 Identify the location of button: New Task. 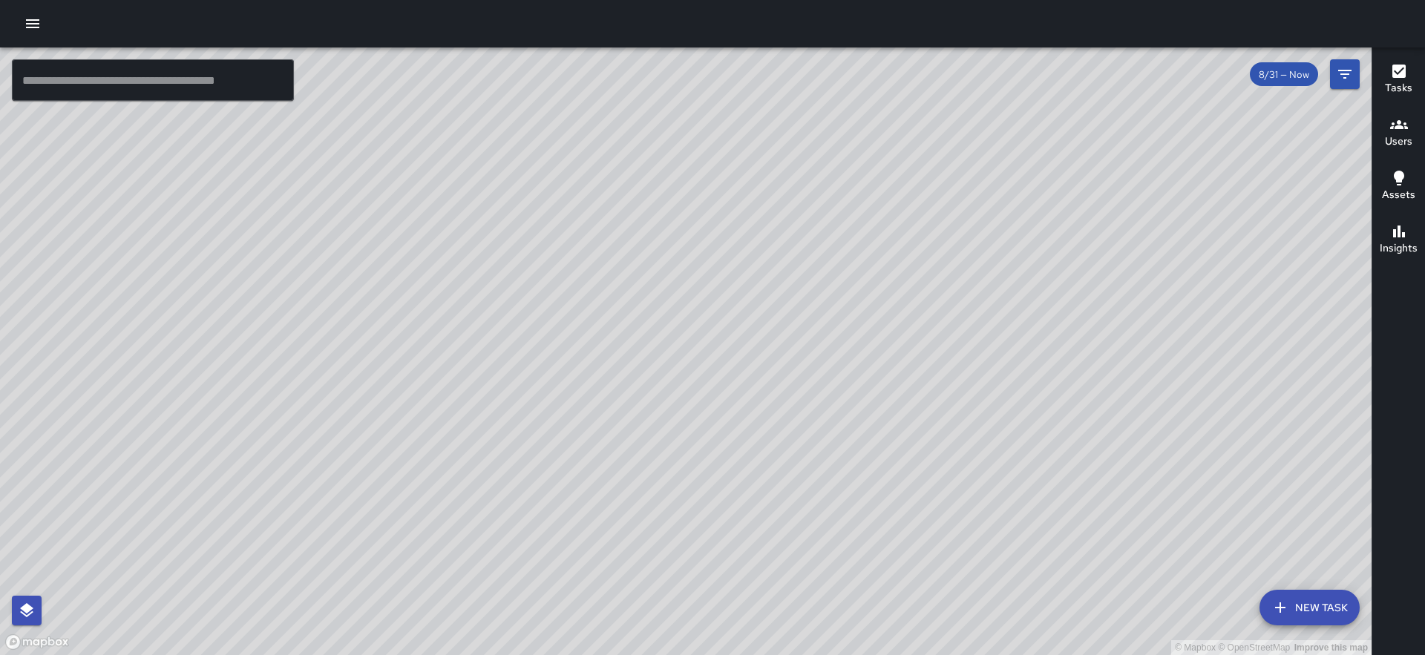
(1309, 608).